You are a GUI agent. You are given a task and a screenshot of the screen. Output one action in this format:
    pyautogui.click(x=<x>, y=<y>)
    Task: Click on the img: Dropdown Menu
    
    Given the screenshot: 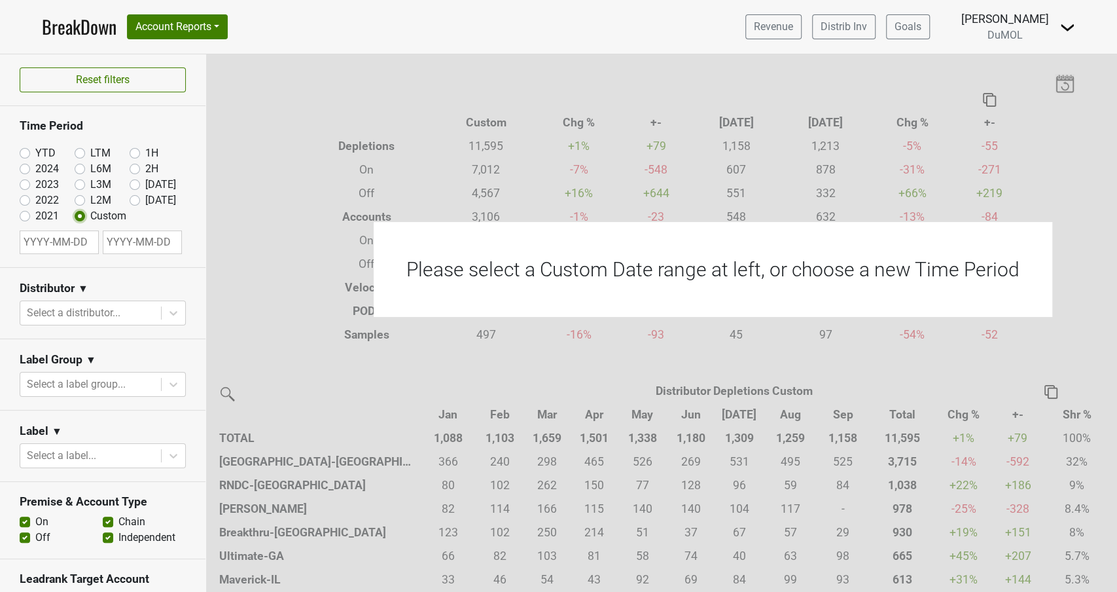 What is the action you would take?
    pyautogui.click(x=1067, y=27)
    